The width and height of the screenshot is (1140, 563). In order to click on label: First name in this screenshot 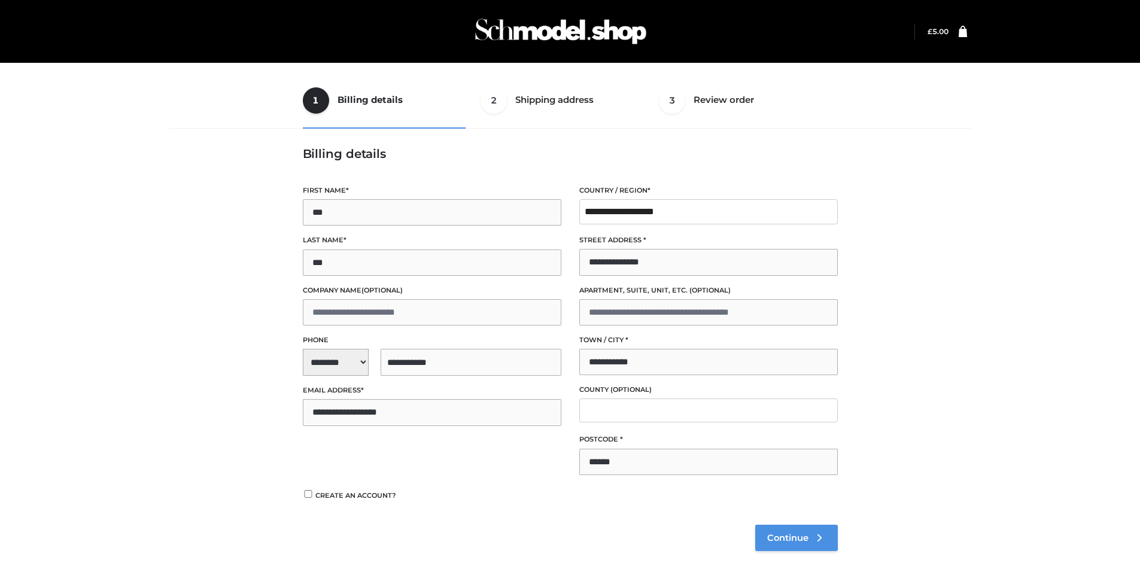, I will do `click(432, 190)`.